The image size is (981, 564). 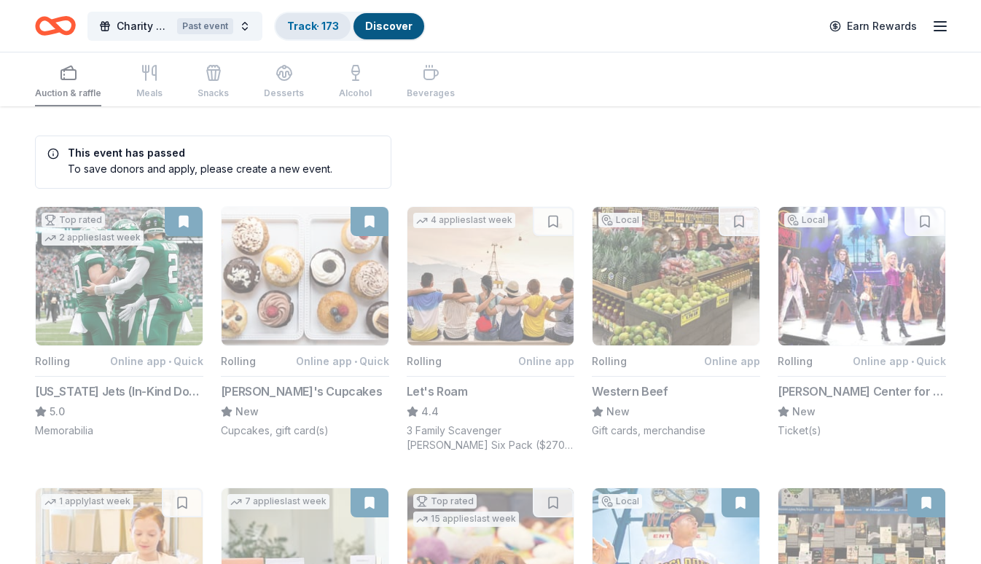 I want to click on button: Image for Let's Roam4 applieslast weekRollingOnline appLet's Roam4.43 Family Scavenger [PERSON_NA..., so click(x=491, y=329).